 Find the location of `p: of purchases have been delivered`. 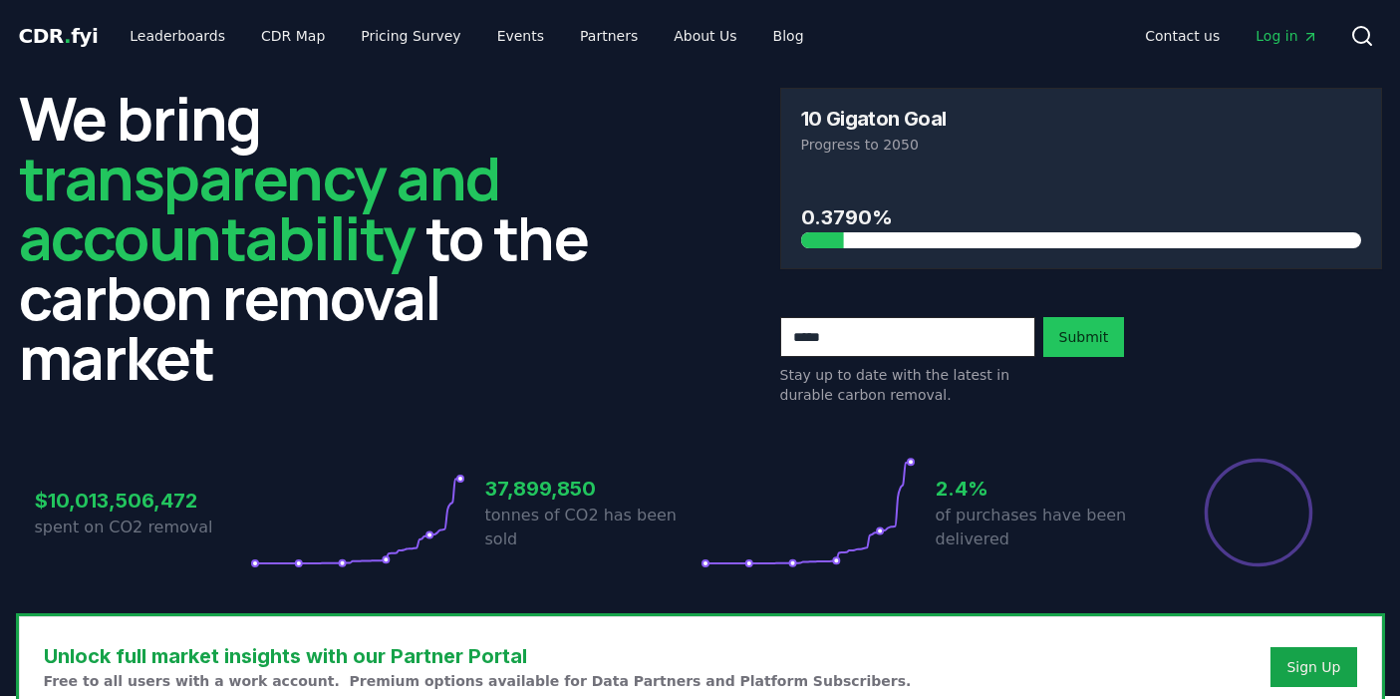

p: of purchases have been delivered is located at coordinates (1043, 527).